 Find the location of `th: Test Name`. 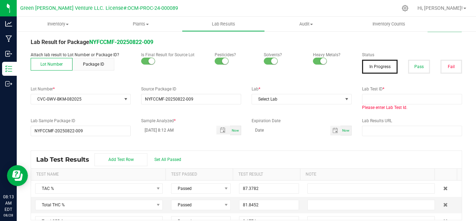

th: Test Name is located at coordinates (98, 174).